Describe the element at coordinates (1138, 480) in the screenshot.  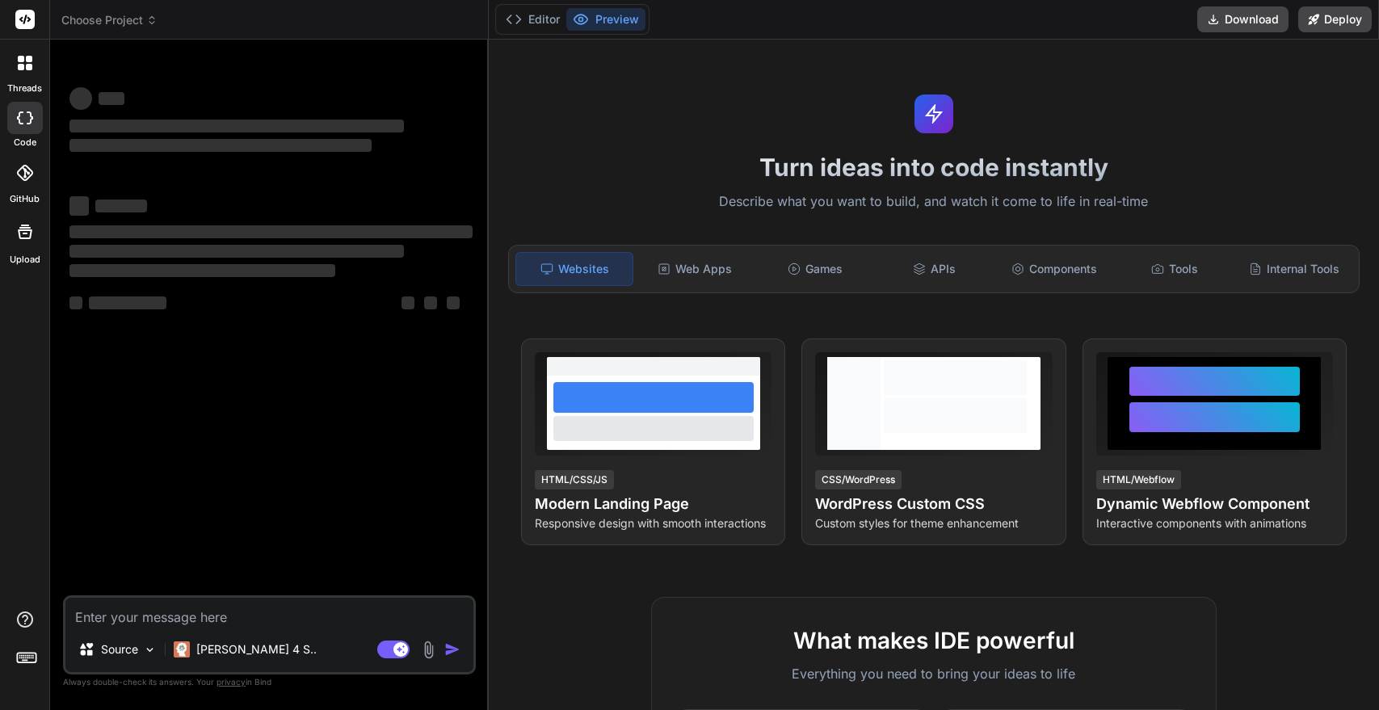
I see `div: HTML/Webflow` at that location.